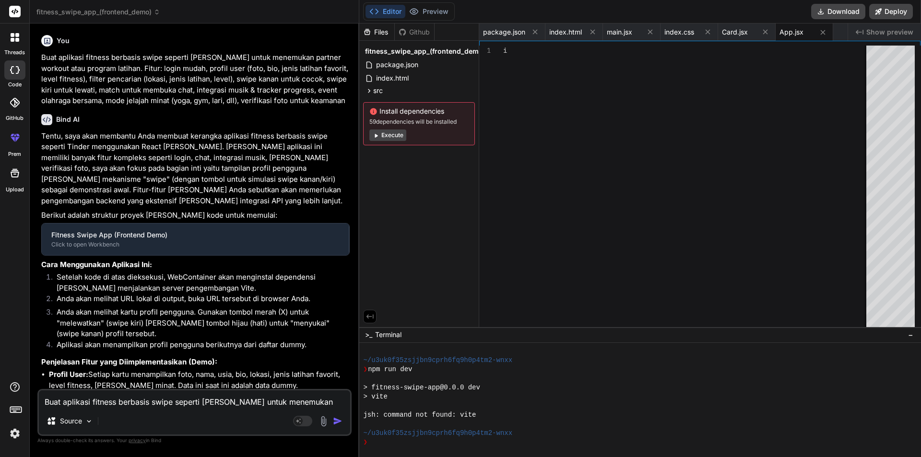 The width and height of the screenshot is (921, 457). What do you see at coordinates (890, 32) in the screenshot?
I see `span: Show preview` at bounding box center [890, 32].